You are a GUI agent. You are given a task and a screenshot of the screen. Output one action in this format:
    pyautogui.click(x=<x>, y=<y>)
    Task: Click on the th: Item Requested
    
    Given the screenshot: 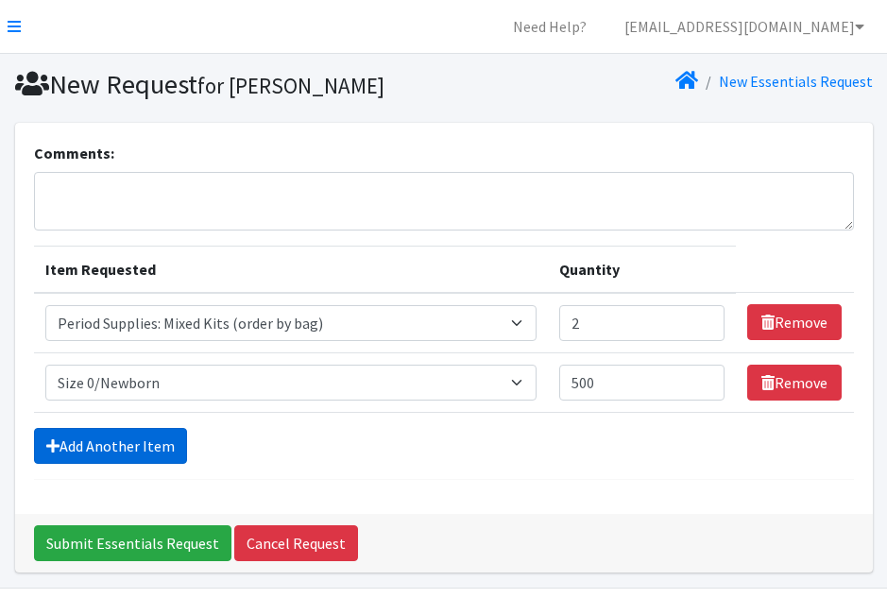 What is the action you would take?
    pyautogui.click(x=291, y=269)
    